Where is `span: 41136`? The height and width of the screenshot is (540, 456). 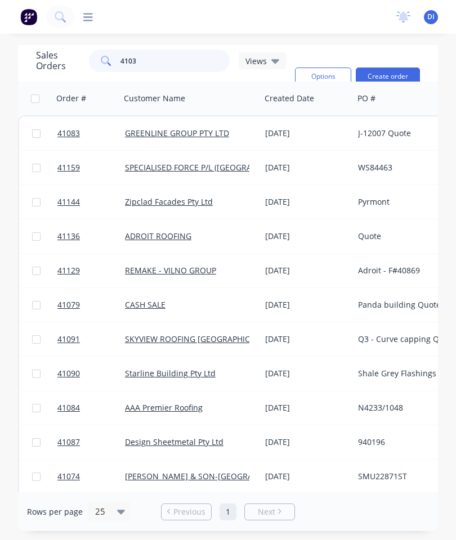 span: 41136 is located at coordinates (69, 236).